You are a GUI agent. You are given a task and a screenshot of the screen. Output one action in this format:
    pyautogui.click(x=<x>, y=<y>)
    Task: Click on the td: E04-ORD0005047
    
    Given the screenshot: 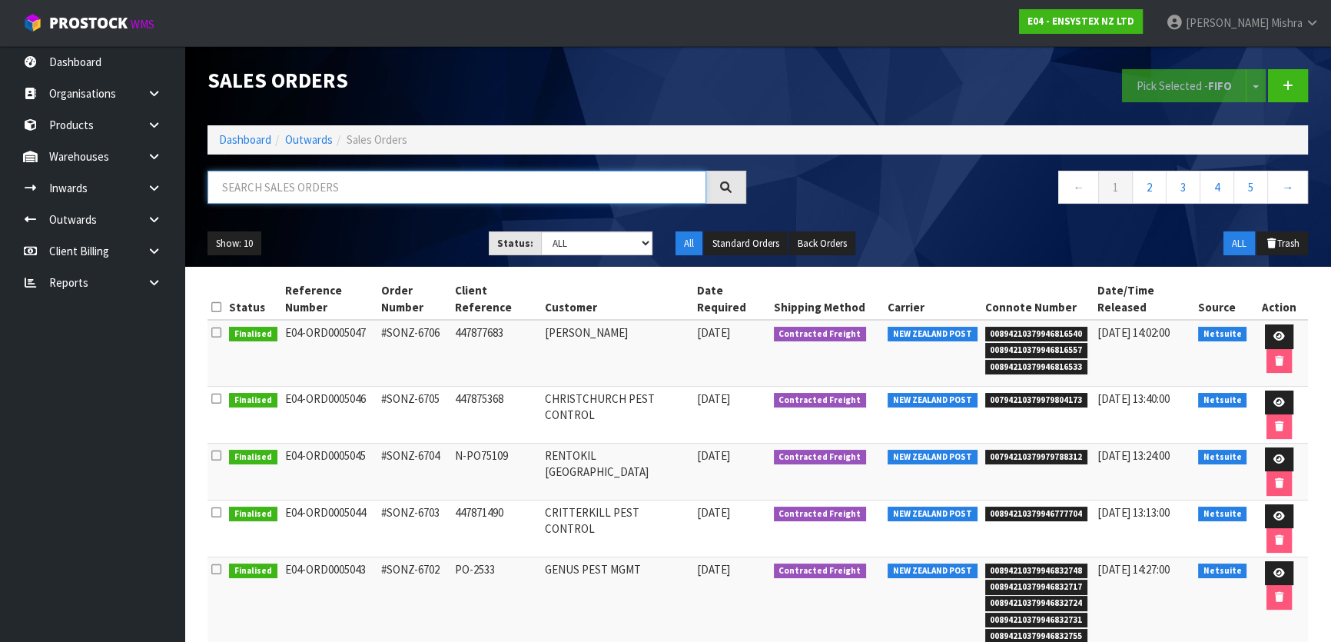 What is the action you would take?
    pyautogui.click(x=330, y=353)
    